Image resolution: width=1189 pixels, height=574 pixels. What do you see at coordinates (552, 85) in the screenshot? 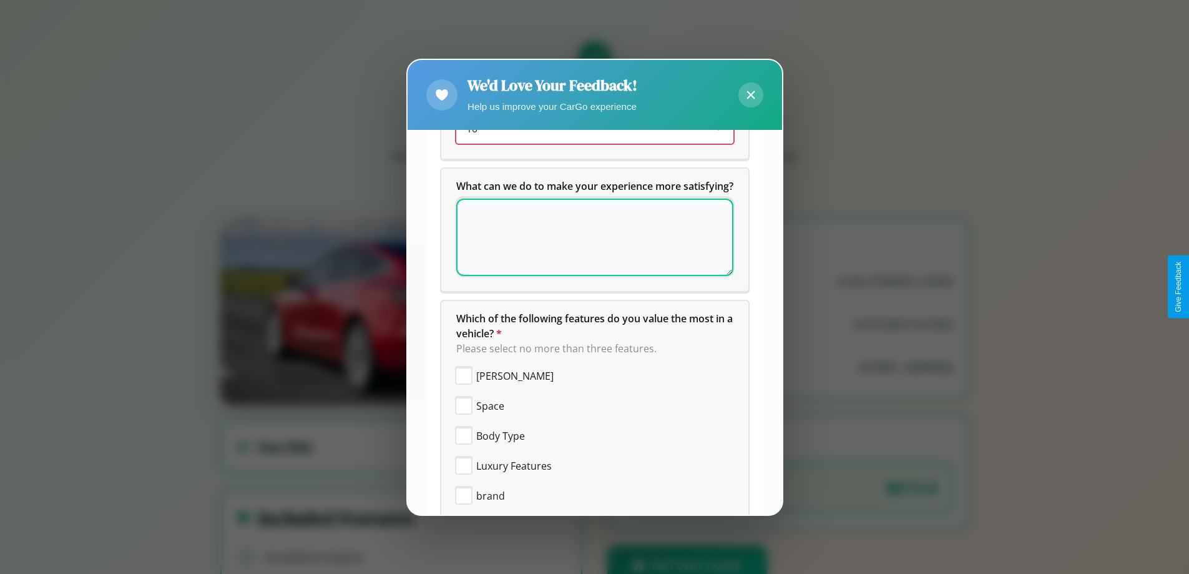
I see `h2: We'd Love Your Feedback!` at bounding box center [552, 85].